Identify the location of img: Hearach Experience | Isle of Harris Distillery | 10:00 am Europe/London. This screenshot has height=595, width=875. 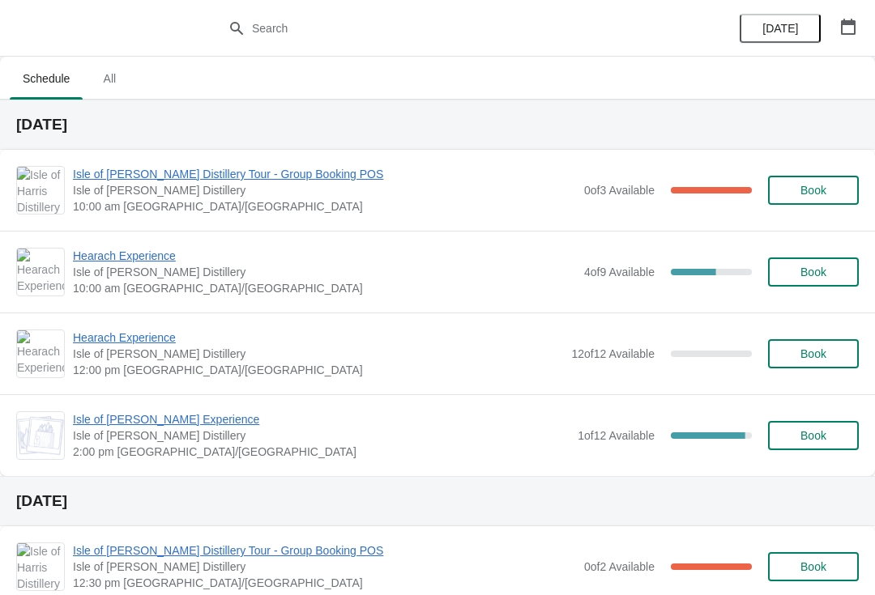
(41, 272).